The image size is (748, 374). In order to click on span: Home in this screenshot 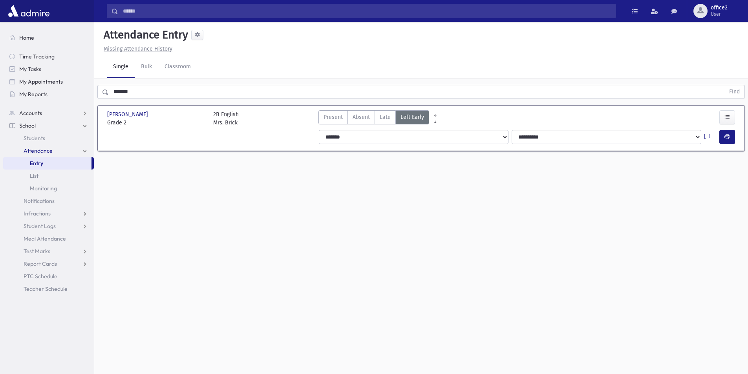, I will do `click(27, 38)`.